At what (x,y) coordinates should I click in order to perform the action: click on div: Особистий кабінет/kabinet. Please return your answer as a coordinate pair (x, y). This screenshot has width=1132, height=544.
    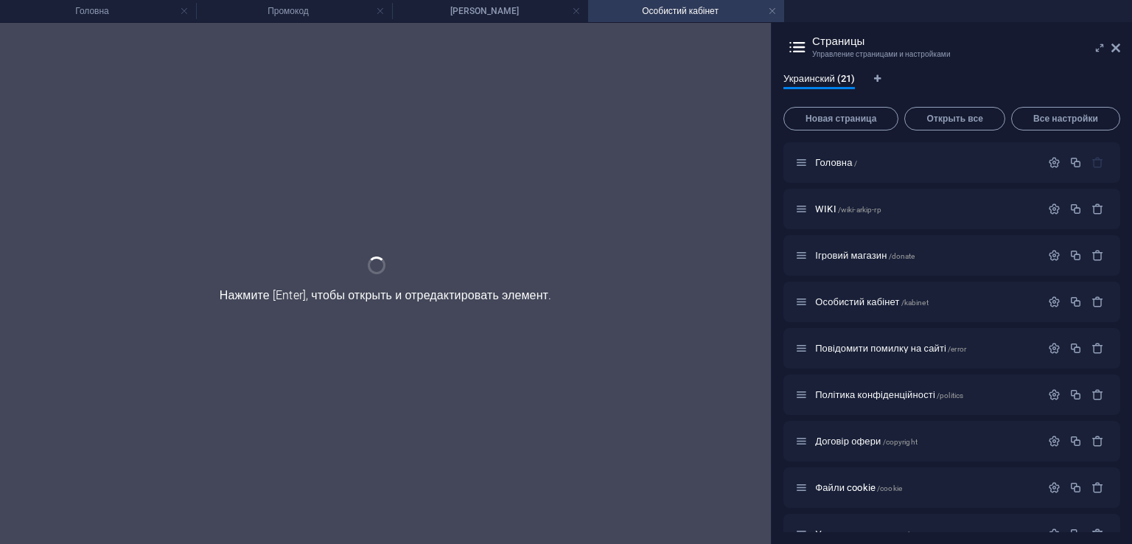
    Looking at the image, I should click on (926, 301).